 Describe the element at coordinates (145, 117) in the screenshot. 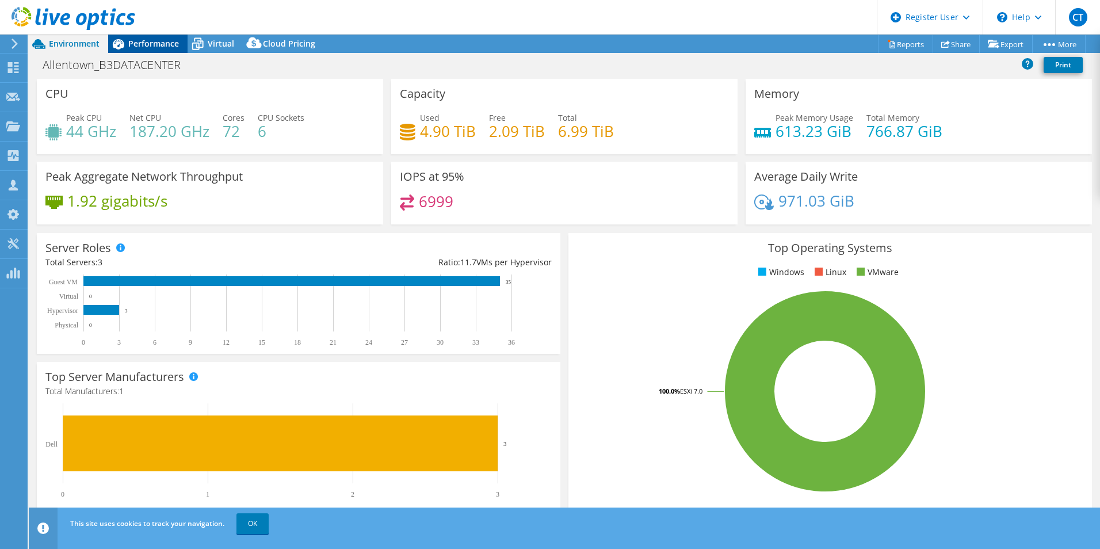

I see `span: Net CPU` at that location.